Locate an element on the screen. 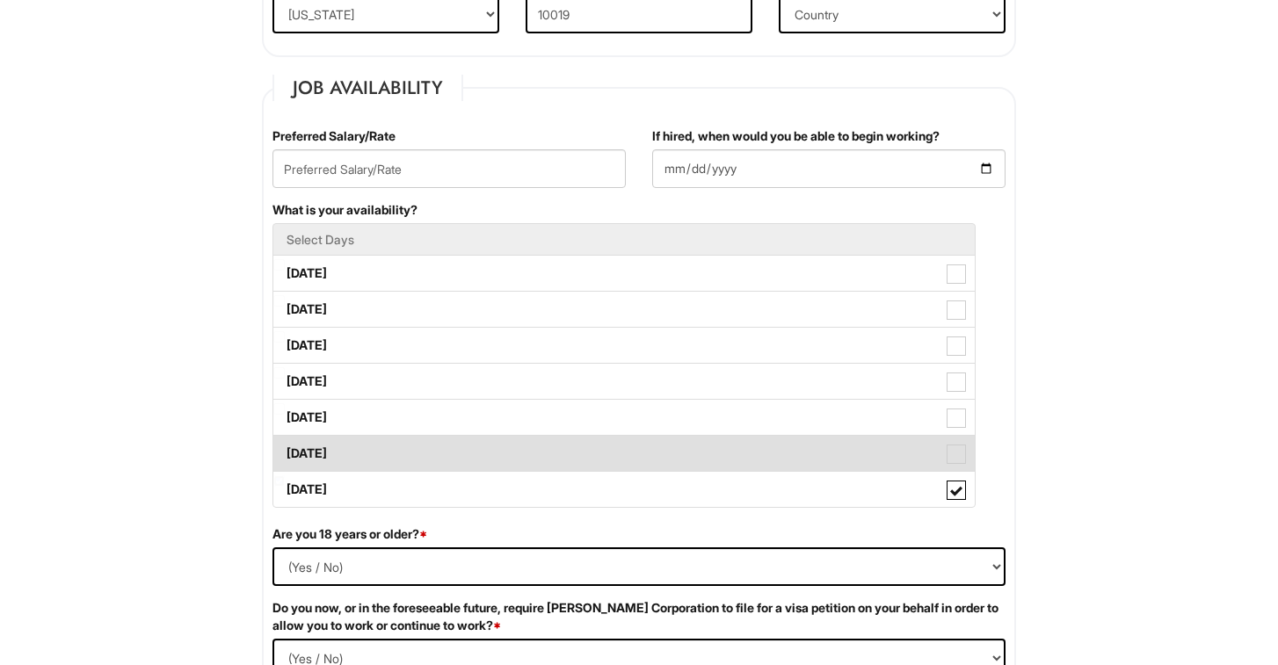  label: If hired, when would you be able to begin working? is located at coordinates (795, 136).